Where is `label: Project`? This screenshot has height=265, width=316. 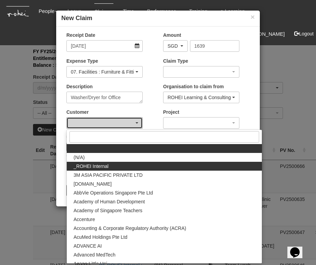
label: Project is located at coordinates (171, 112).